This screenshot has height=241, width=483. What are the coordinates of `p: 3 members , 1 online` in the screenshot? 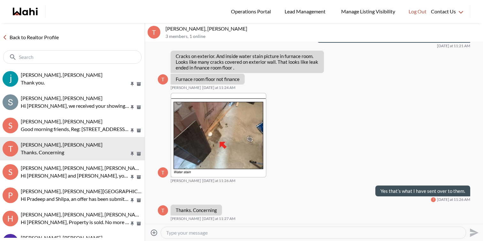 It's located at (323, 36).